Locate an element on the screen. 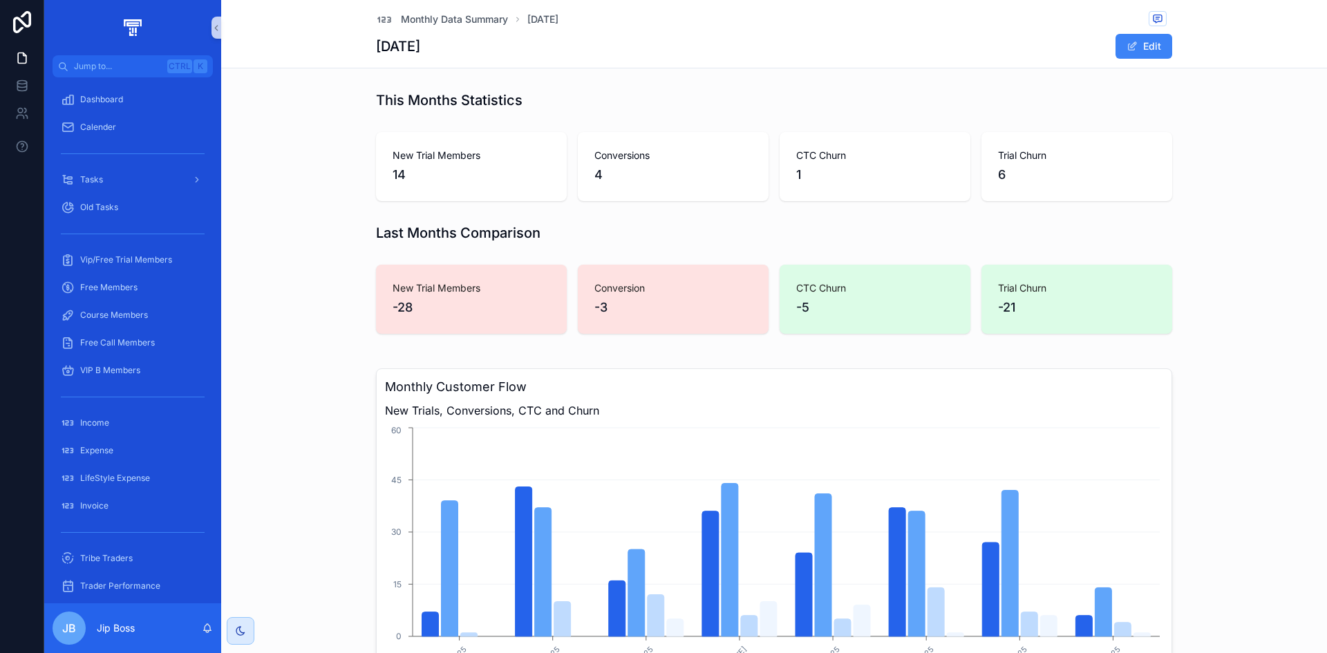  a: Free Call Members is located at coordinates (133, 343).